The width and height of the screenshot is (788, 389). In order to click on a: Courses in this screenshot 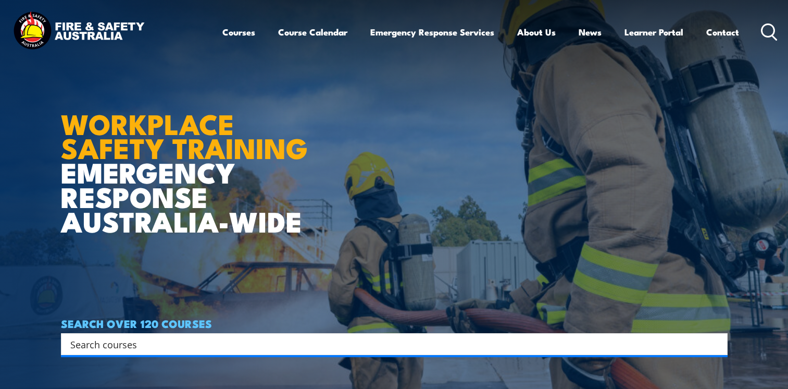, I will do `click(239, 32)`.